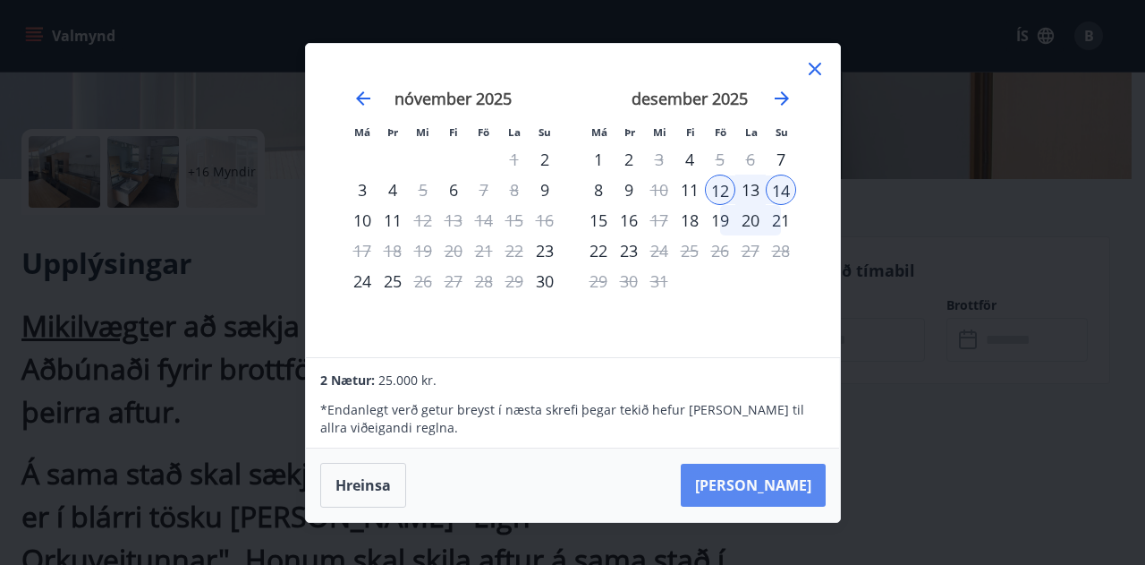 Image resolution: width=1145 pixels, height=565 pixels. I want to click on td: Not available. laugardagur, 27. desember 2025, so click(751, 251).